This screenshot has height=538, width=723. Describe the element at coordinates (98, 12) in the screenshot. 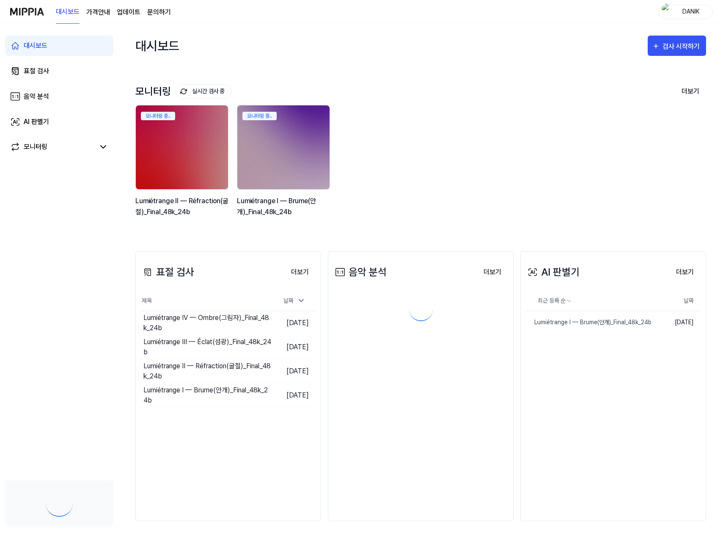

I see `a: 가격안내` at that location.